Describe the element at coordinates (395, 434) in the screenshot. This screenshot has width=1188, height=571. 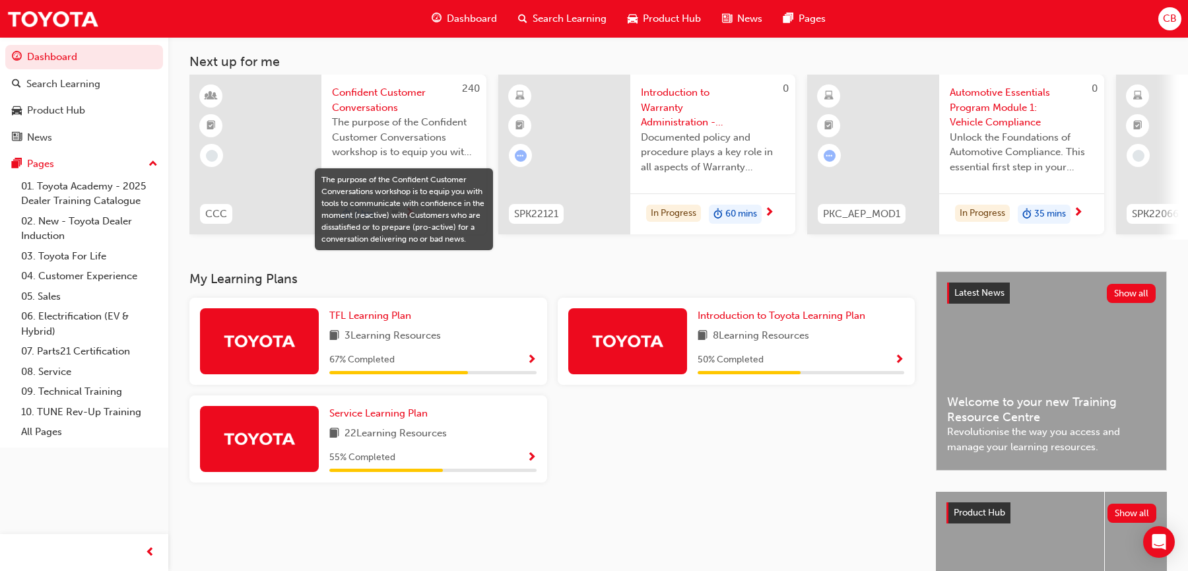
I see `span: 22 Learning Resources` at that location.